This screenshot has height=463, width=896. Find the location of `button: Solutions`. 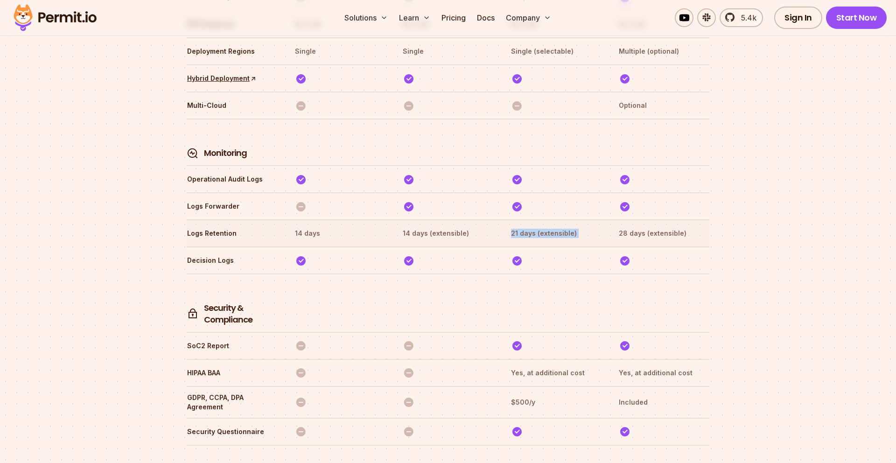

button: Solutions is located at coordinates (366, 18).